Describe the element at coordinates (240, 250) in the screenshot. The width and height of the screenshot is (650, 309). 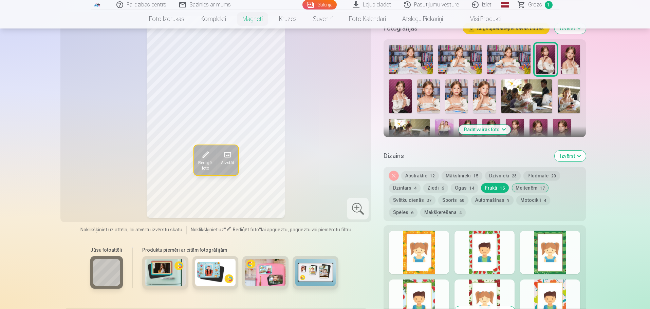
I see `h6: Produktu piemēri ar citām fotogrāfijām` at that location.